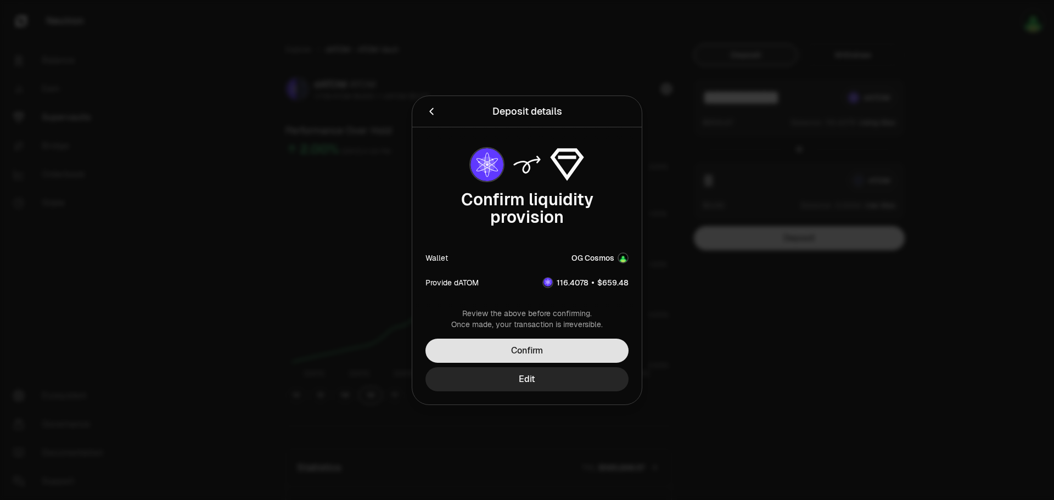  Describe the element at coordinates (437, 258) in the screenshot. I see `div: Wallet` at that location.